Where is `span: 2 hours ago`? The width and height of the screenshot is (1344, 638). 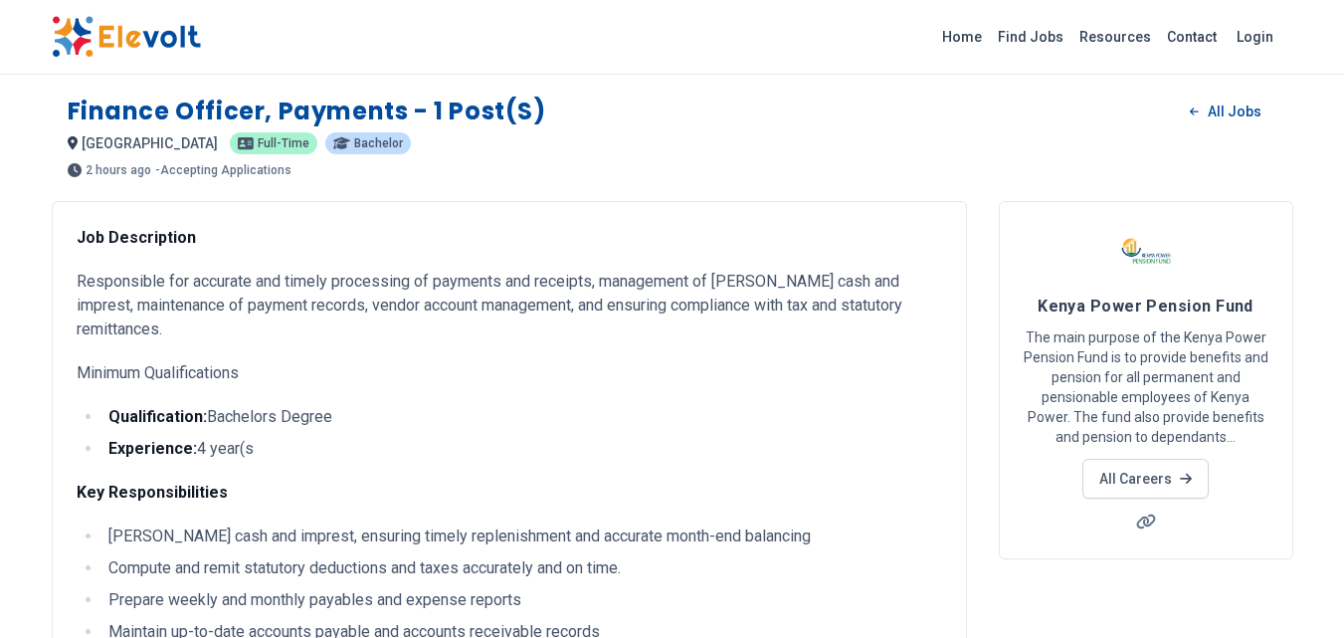 span: 2 hours ago is located at coordinates (118, 170).